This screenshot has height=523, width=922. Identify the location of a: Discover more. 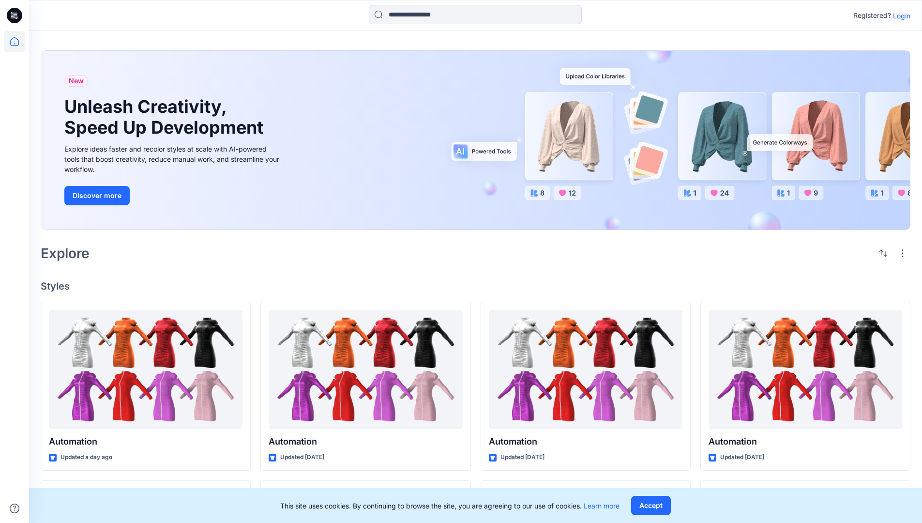
(173, 195).